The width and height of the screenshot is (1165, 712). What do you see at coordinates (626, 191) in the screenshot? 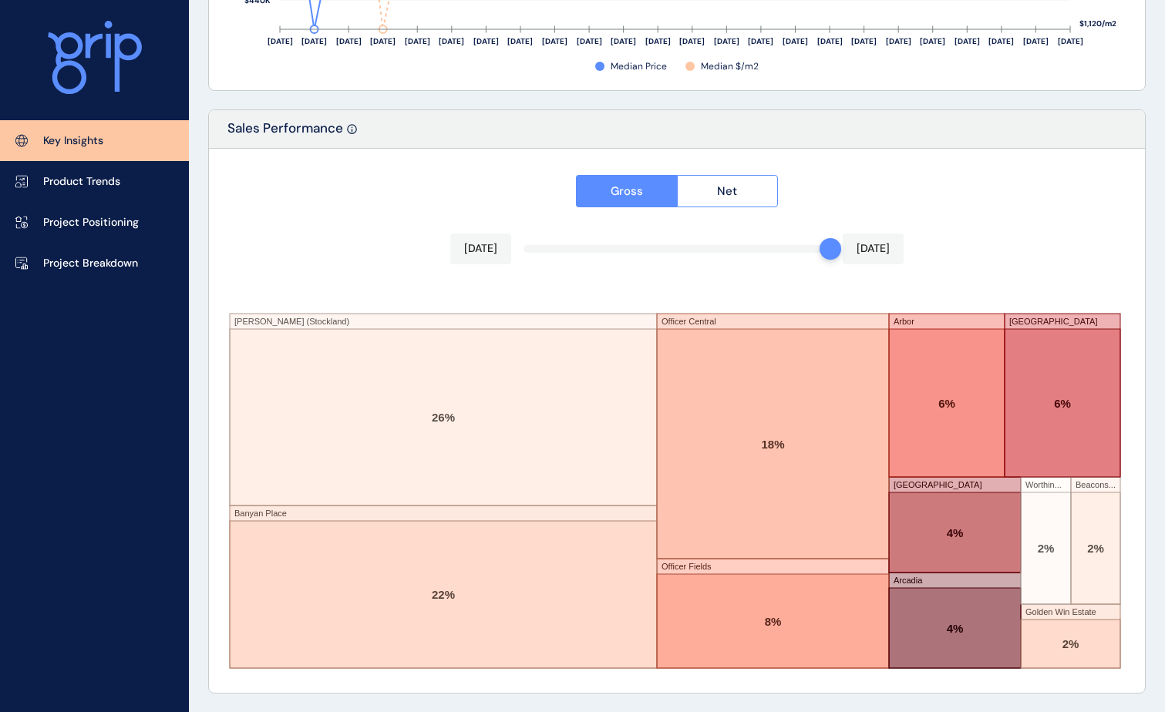
I see `button: Gross` at bounding box center [626, 191].